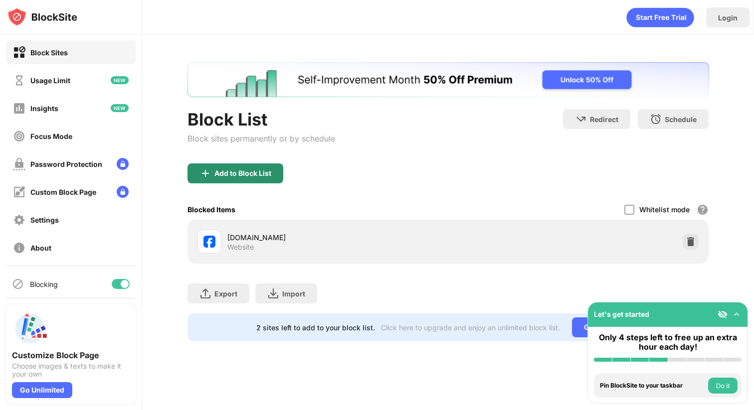 This screenshot has width=754, height=410. Describe the element at coordinates (19, 80) in the screenshot. I see `img: time-usage-off.svg` at that location.